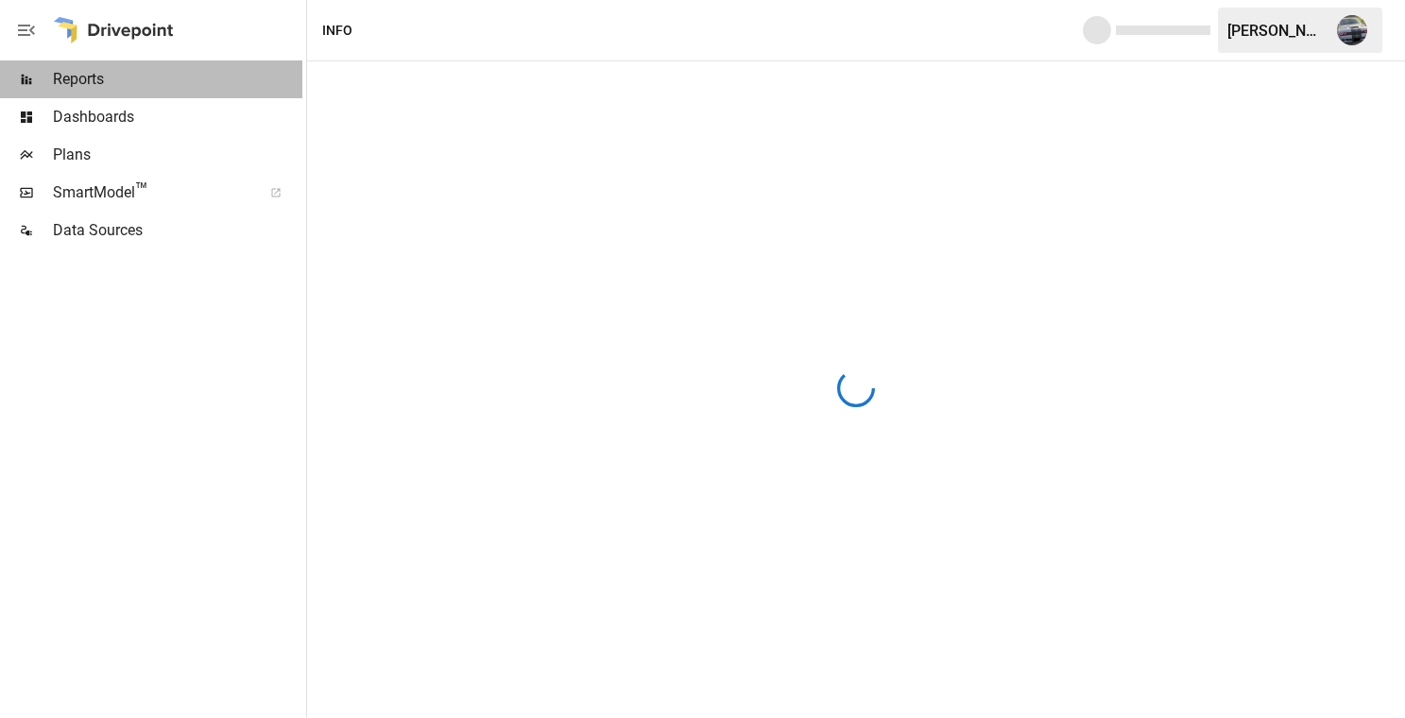 The width and height of the screenshot is (1405, 718). What do you see at coordinates (1352, 30) in the screenshot?
I see `img: Eva Mourad` at bounding box center [1352, 30].